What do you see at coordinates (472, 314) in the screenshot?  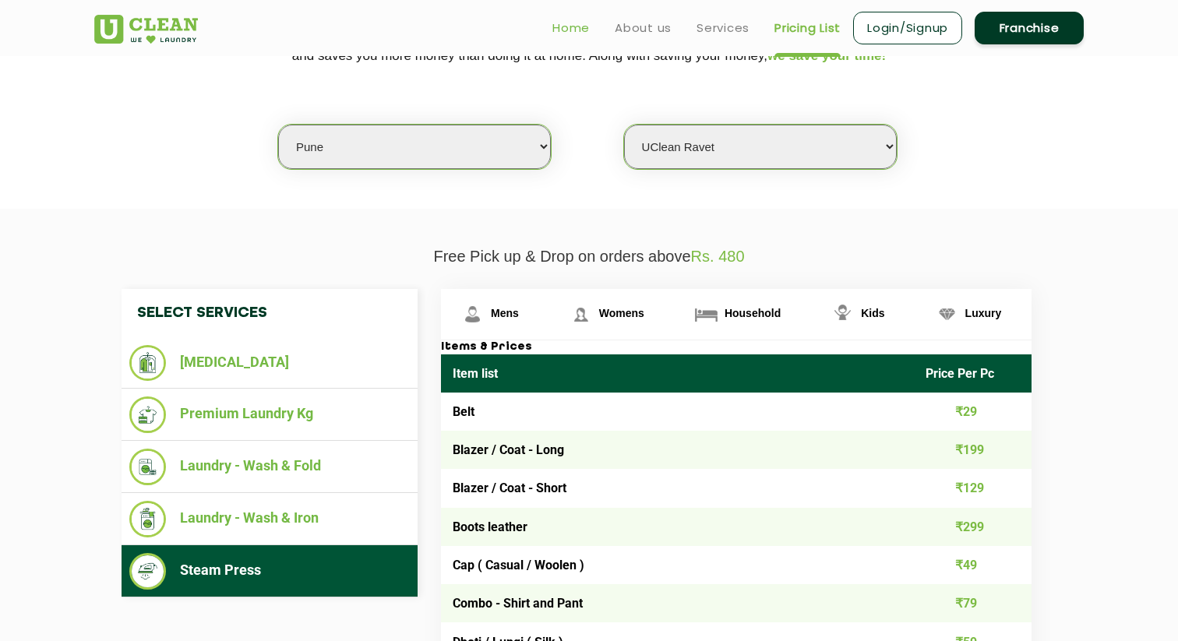 I see `img: Mens` at bounding box center [472, 314].